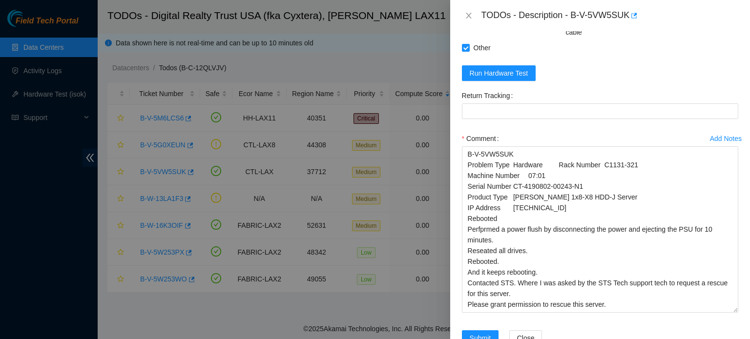 The image size is (750, 339). I want to click on label: Comment, so click(483, 139).